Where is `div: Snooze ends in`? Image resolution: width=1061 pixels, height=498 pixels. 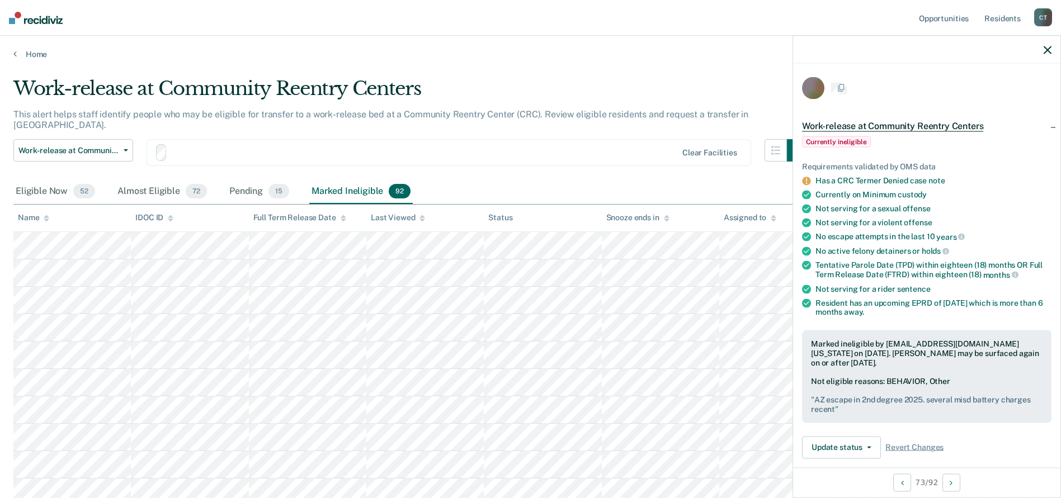
div: Snooze ends in is located at coordinates (638, 218).